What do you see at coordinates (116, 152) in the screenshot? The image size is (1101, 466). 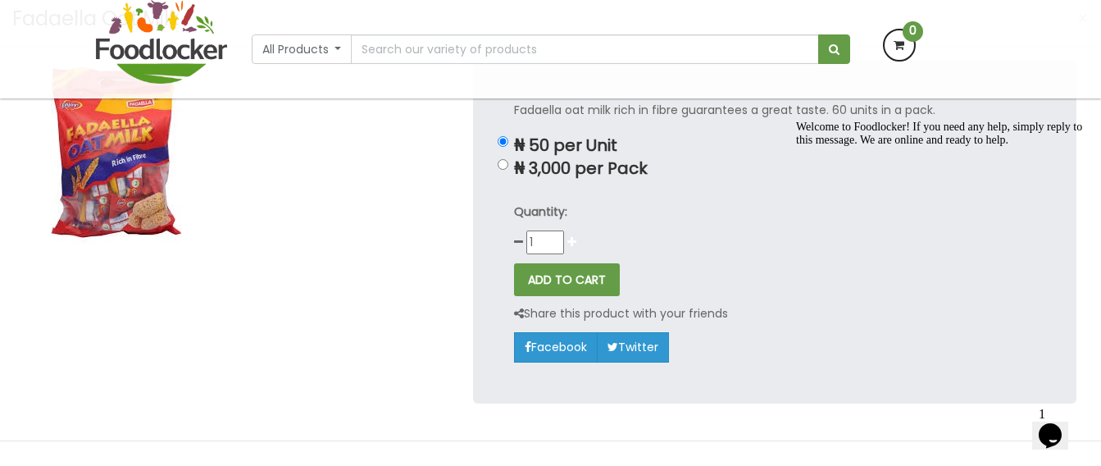 I see `img: Fadaella Oat Milk` at bounding box center [116, 152].